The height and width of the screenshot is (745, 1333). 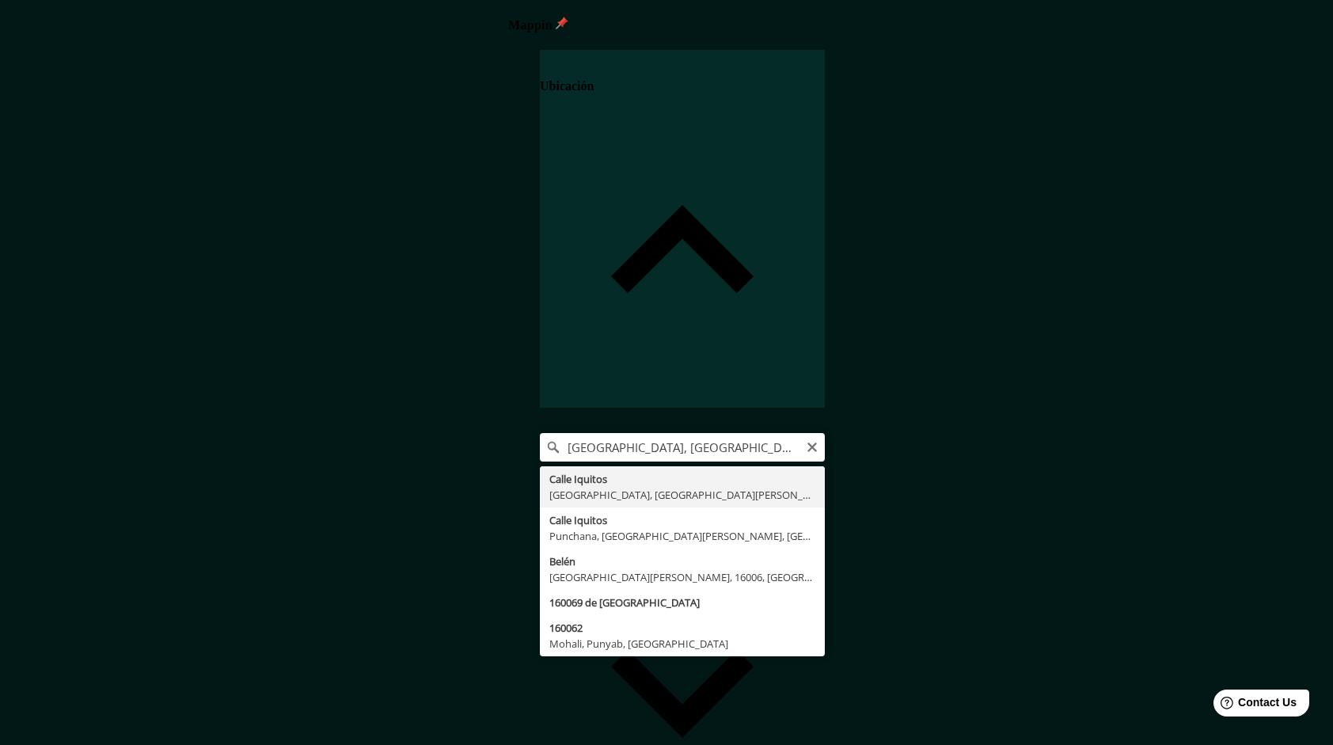 I want to click on div: Ubicación, so click(x=683, y=229).